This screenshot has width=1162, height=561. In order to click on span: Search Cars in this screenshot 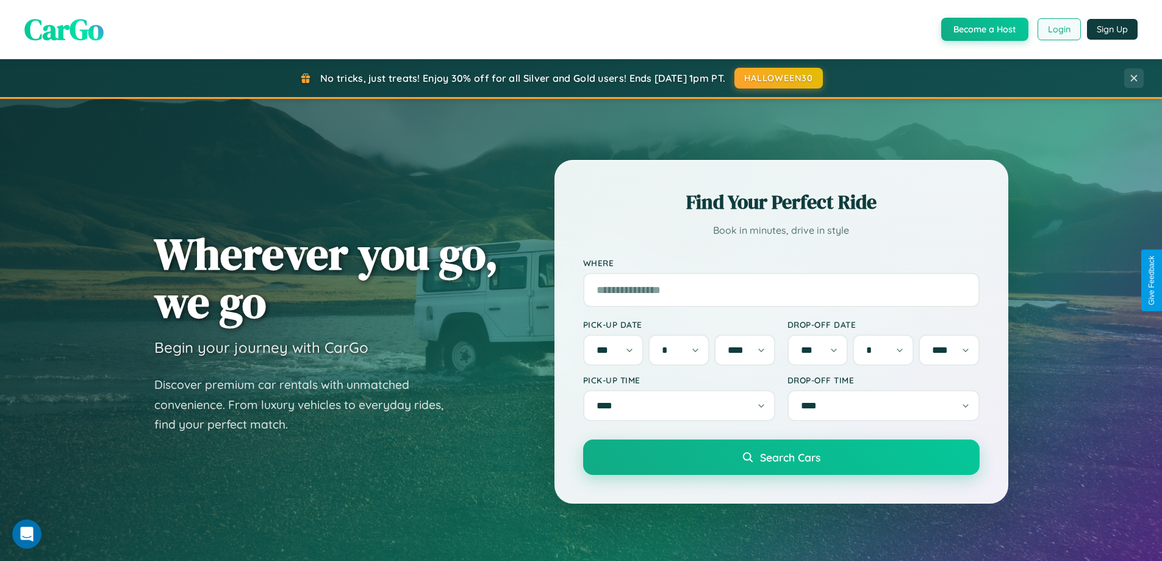, I will do `click(790, 457)`.